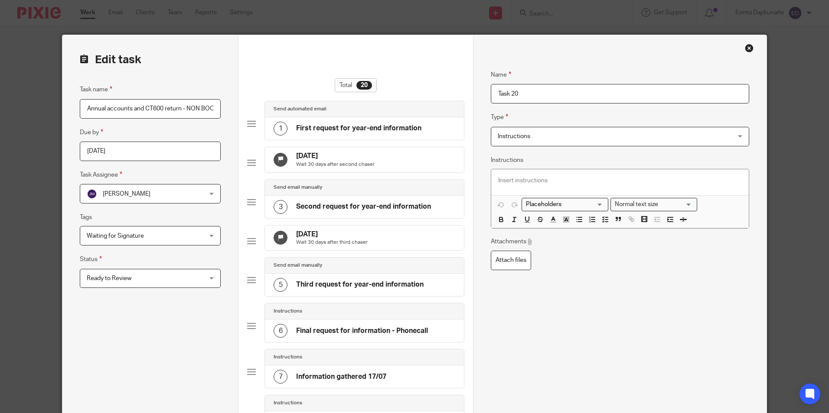 This screenshot has width=829, height=413. What do you see at coordinates (364, 85) in the screenshot?
I see `div: 20` at bounding box center [364, 85].